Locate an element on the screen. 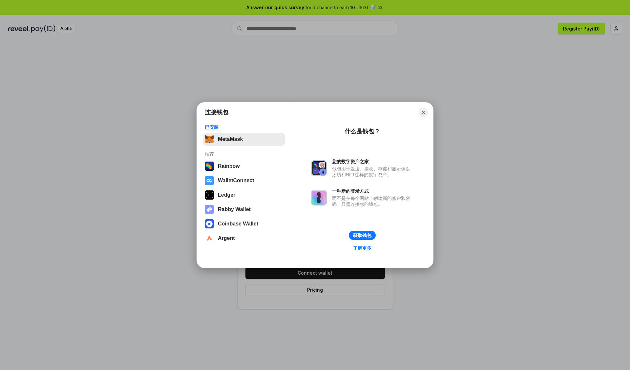 This screenshot has width=630, height=370. button: Rabby Wallet is located at coordinates (244, 210).